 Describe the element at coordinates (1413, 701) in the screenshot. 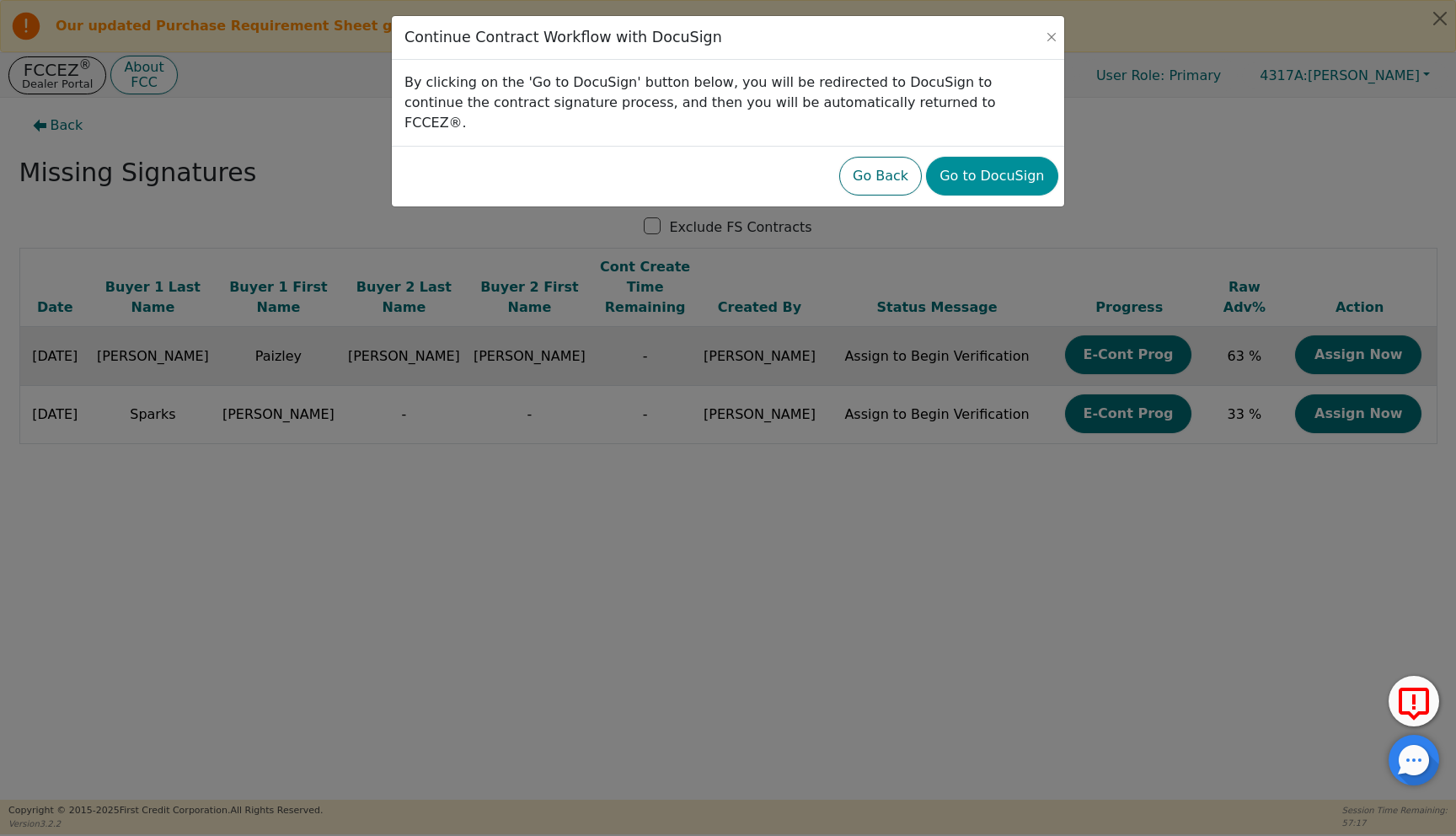

I see `button: Report Error to FCC` at that location.